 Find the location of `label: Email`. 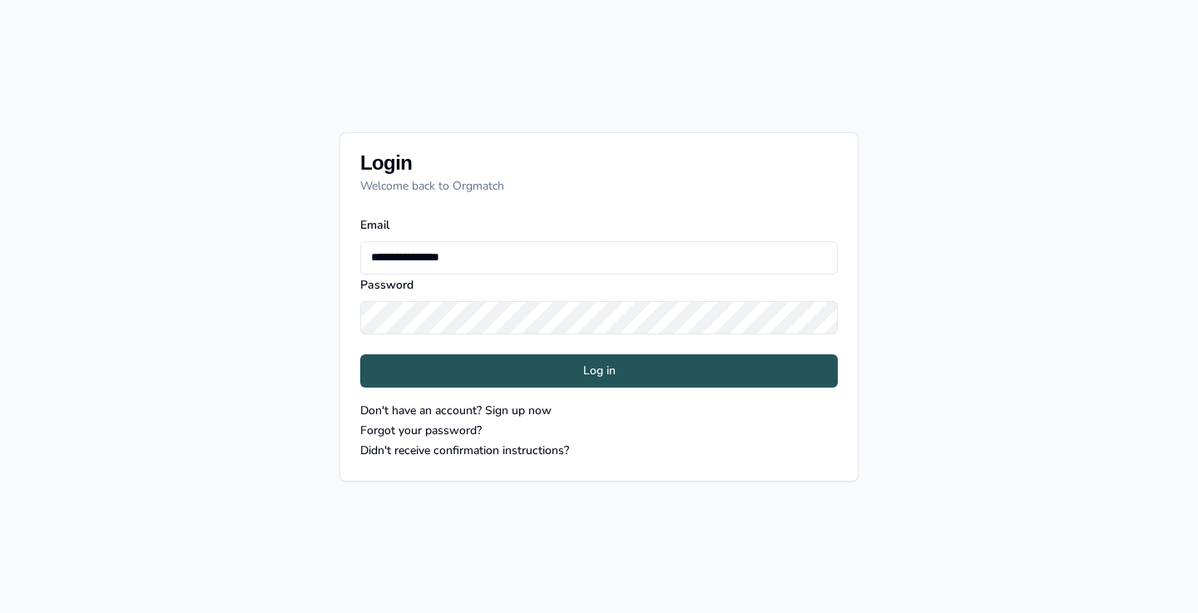

label: Email is located at coordinates (374, 225).